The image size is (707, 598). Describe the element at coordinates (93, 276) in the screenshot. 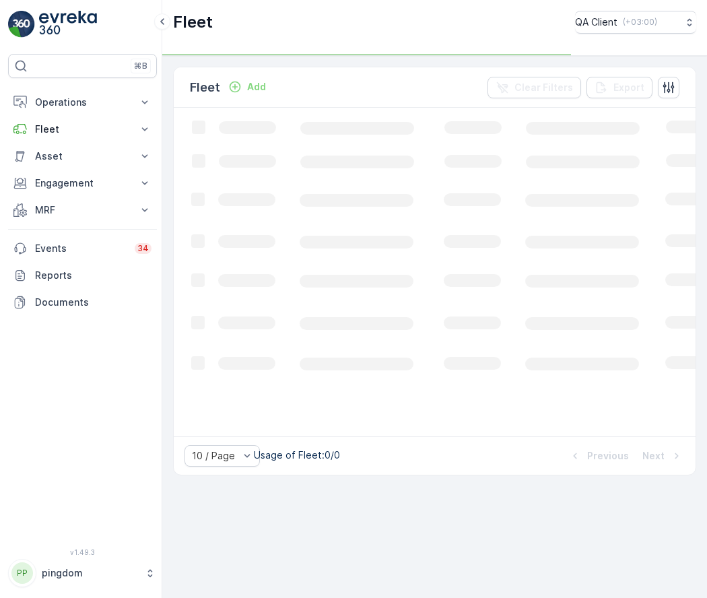

I see `p: Reports` at that location.